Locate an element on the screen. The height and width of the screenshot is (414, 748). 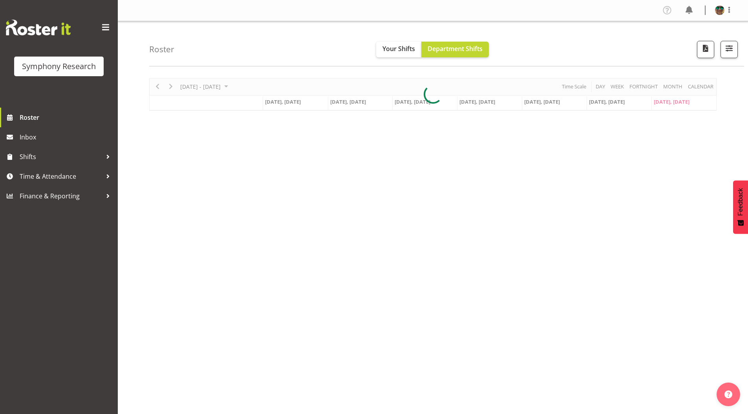
span: Your Shifts is located at coordinates (399, 49).